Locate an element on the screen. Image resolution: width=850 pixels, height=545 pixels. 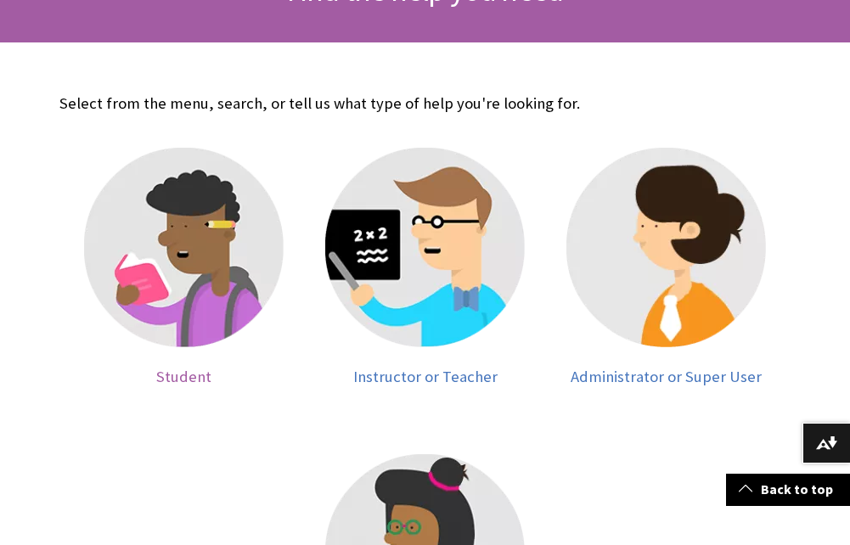
img: Instructor is located at coordinates (424, 247).